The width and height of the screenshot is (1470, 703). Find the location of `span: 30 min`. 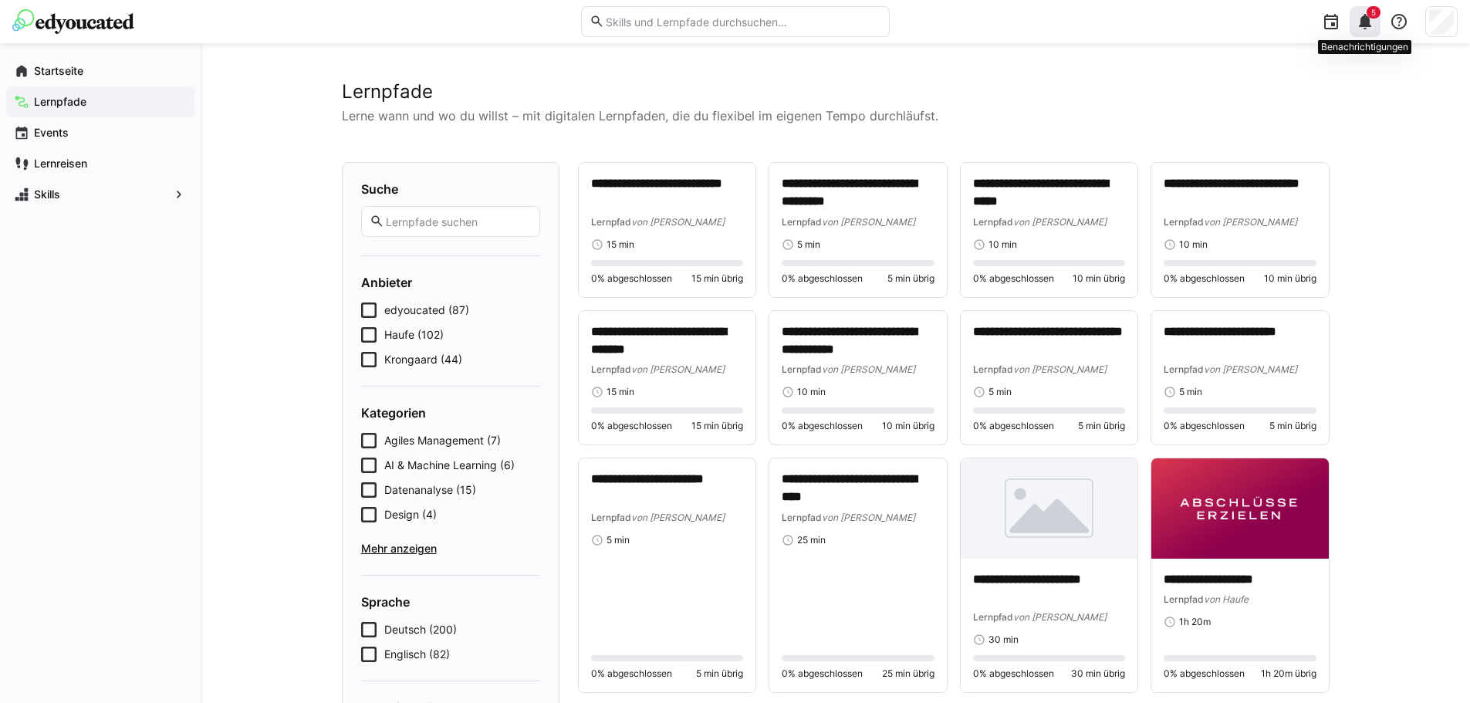

span: 30 min is located at coordinates (1003, 640).